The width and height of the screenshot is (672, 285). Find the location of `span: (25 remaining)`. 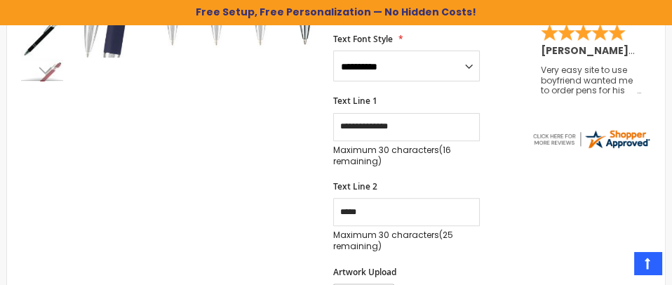

span: (25 remaining) is located at coordinates (393, 240).